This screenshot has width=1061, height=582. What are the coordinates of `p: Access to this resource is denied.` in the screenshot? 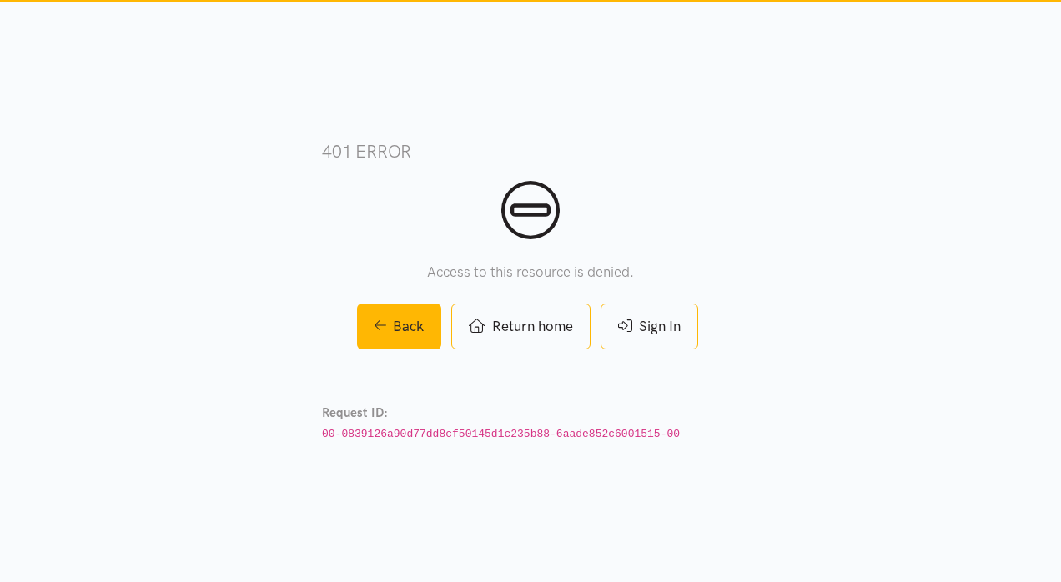 It's located at (531, 272).